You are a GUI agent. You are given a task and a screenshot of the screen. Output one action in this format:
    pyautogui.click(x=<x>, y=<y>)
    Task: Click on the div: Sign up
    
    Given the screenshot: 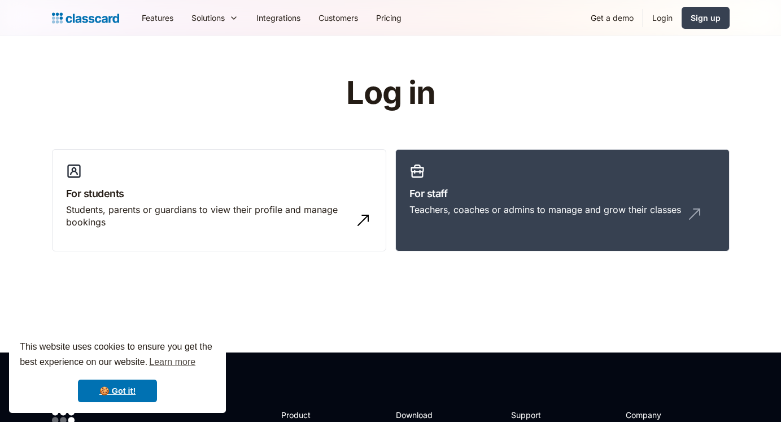 What is the action you would take?
    pyautogui.click(x=706, y=18)
    